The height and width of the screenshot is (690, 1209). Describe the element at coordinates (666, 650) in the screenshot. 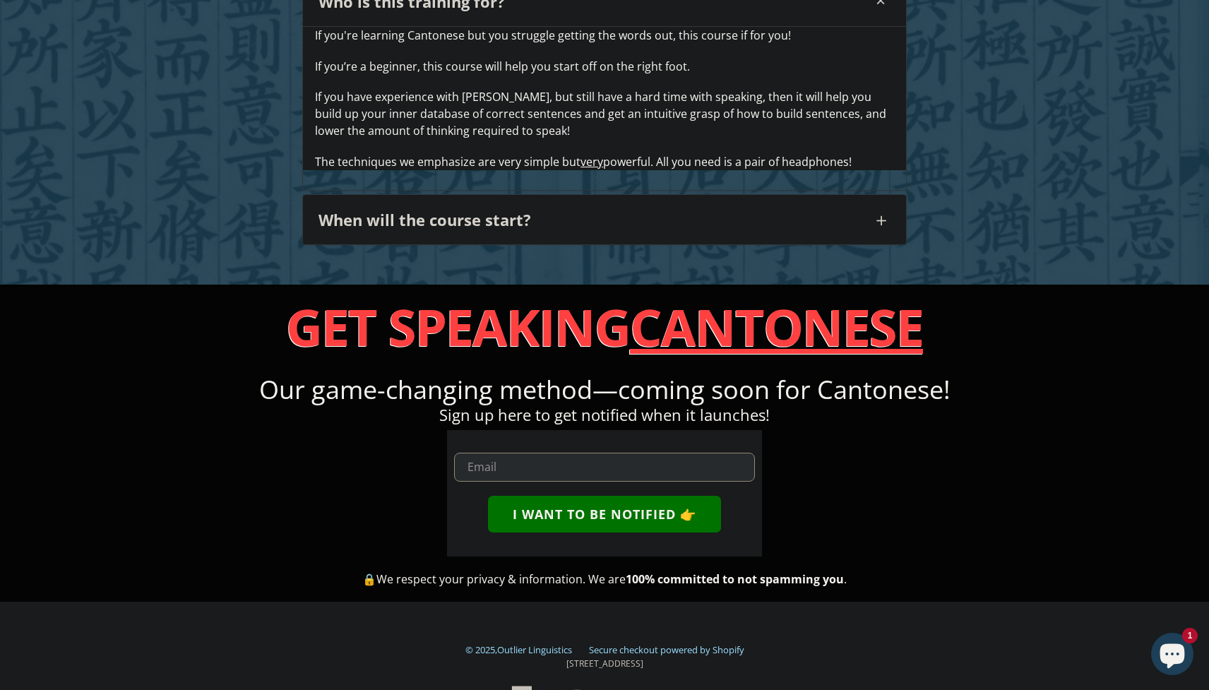

I see `a: Secure checkout powered by Shopify` at that location.